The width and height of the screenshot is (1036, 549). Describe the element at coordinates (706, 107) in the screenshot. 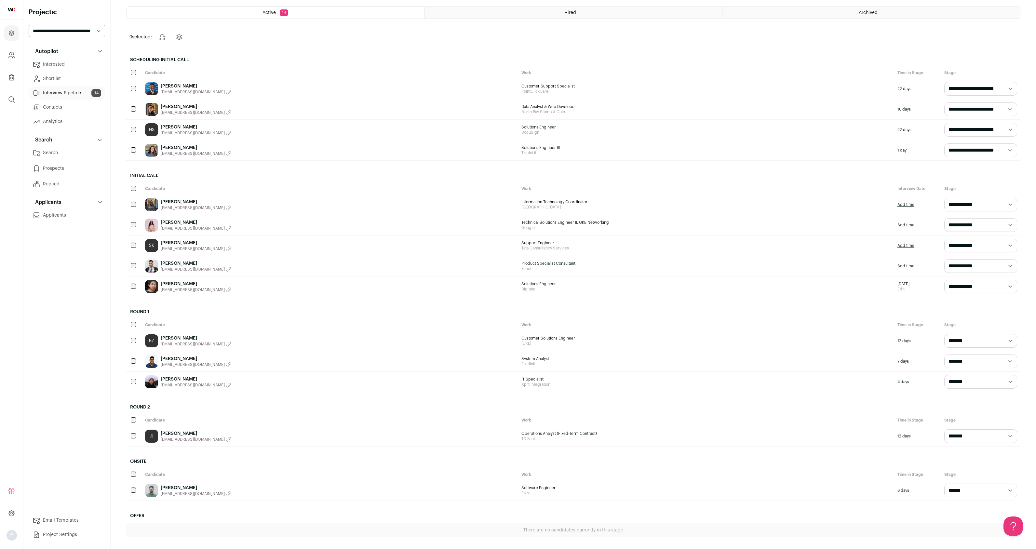

I see `span: Data Analyst & Web Developer` at that location.